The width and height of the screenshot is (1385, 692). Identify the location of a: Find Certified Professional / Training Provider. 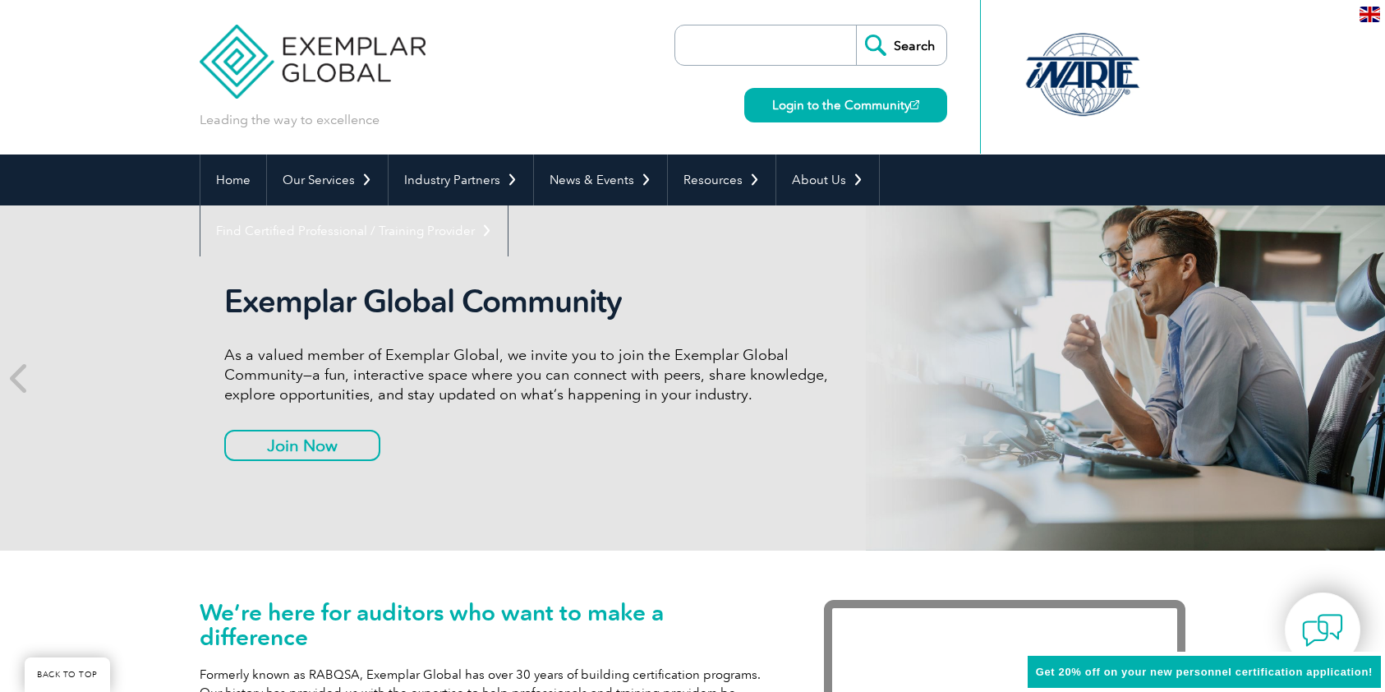
(354, 231).